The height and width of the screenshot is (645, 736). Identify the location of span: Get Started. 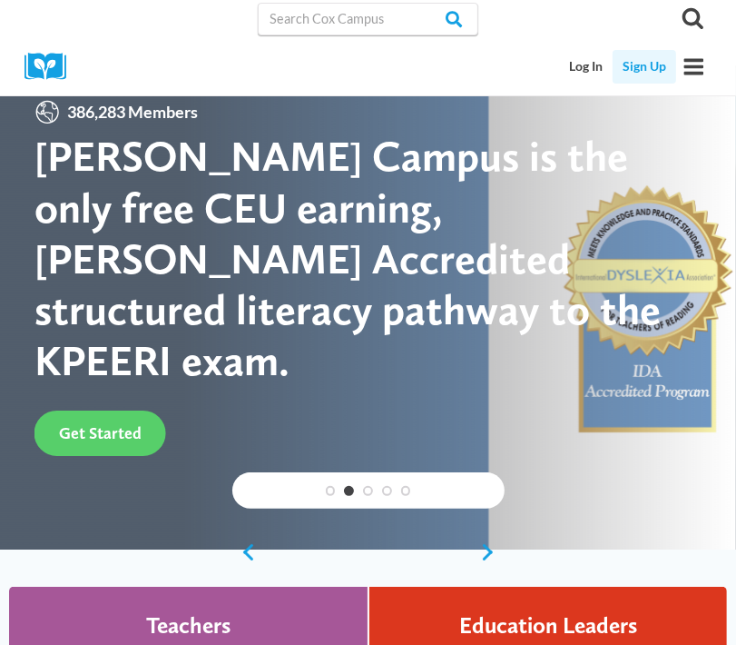
(100, 432).